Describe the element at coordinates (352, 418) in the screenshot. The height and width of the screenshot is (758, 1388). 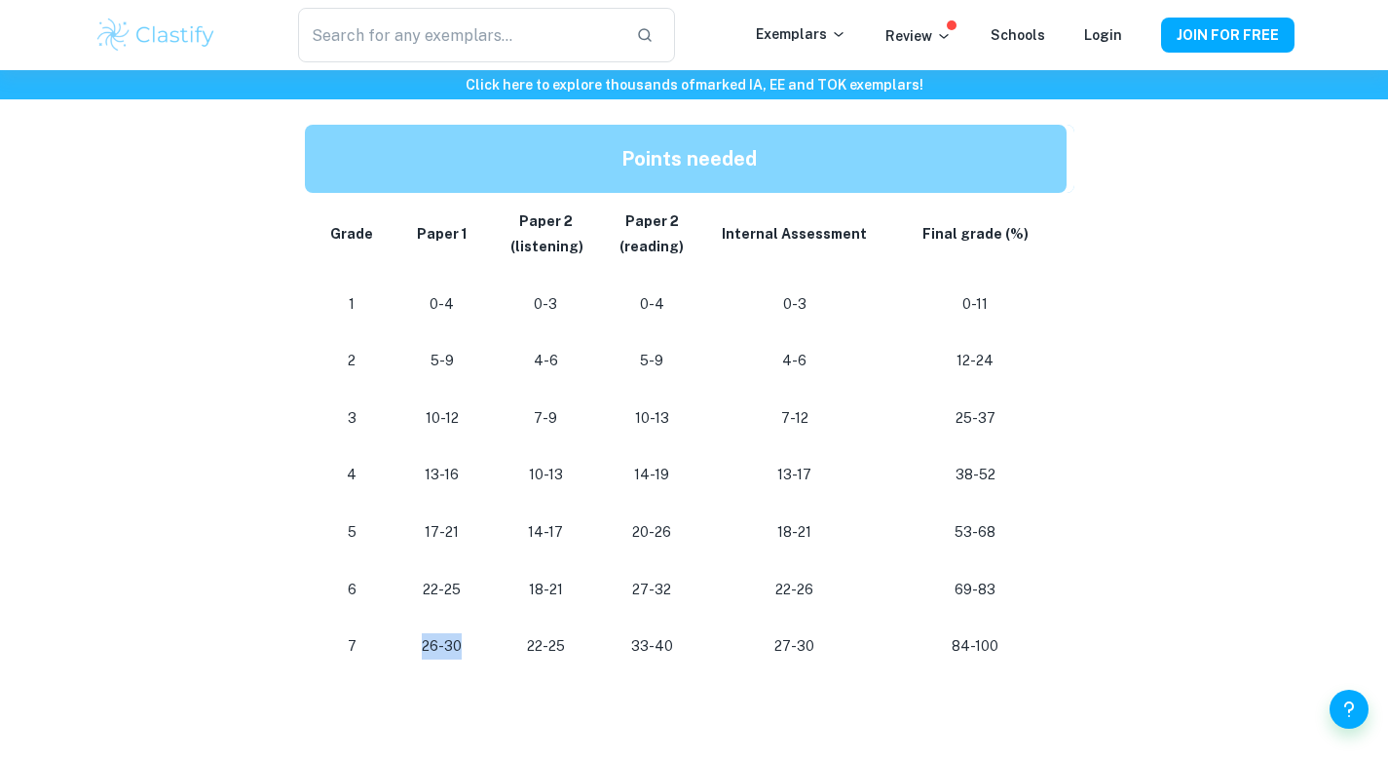
I see `p: 3` at that location.